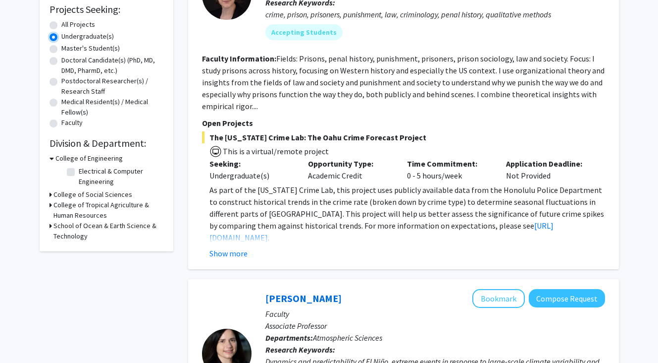 This screenshot has width=658, height=363. I want to click on button: Add Christina Karamperidou to Bookmarks, so click(499, 298).